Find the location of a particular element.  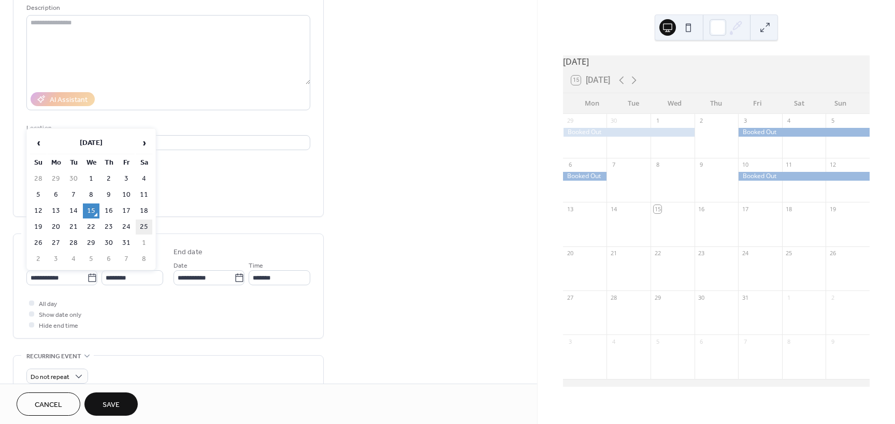

td: 10 is located at coordinates (126, 195).